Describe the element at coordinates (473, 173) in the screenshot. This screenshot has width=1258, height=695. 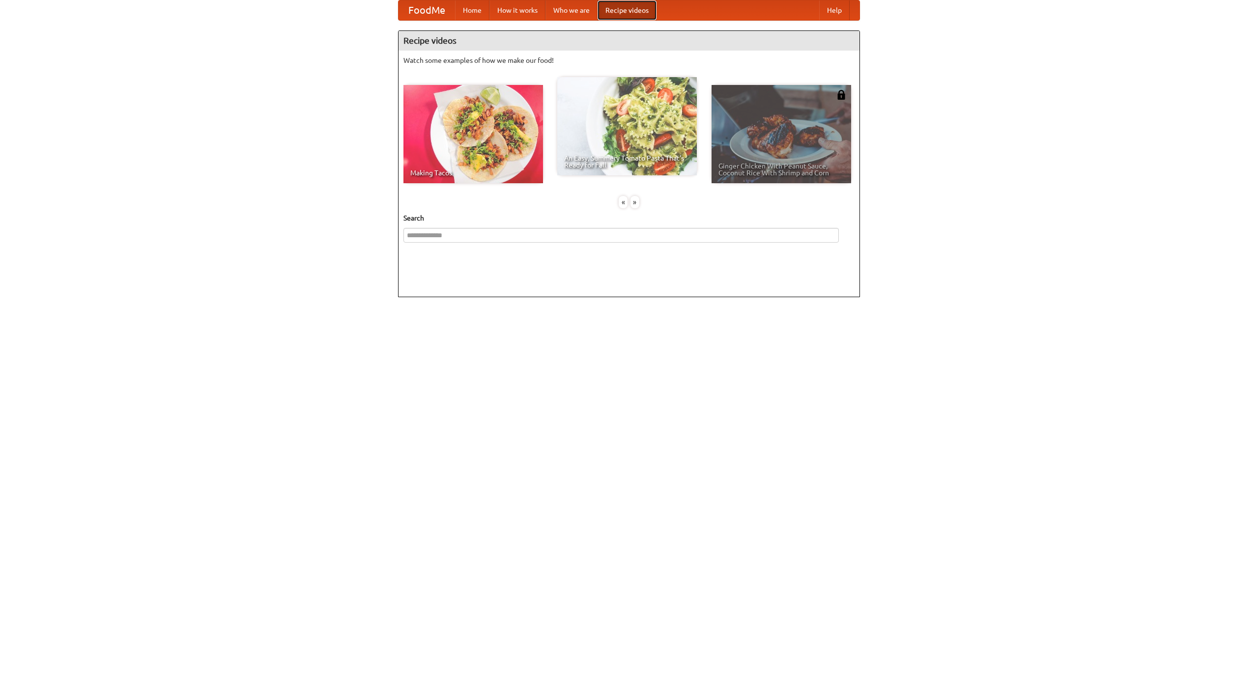
I see `span: Making Tacos` at that location.